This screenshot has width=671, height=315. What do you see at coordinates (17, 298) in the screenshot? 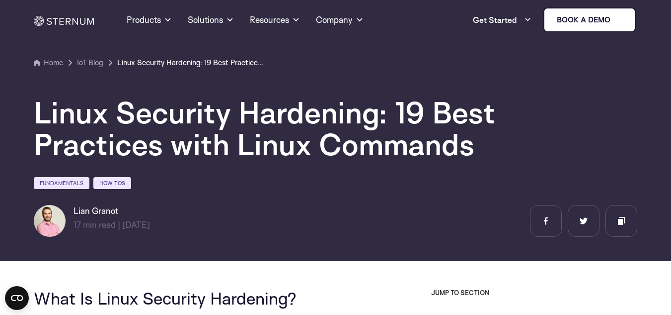
I see `button: Open CMP widget` at bounding box center [17, 298].